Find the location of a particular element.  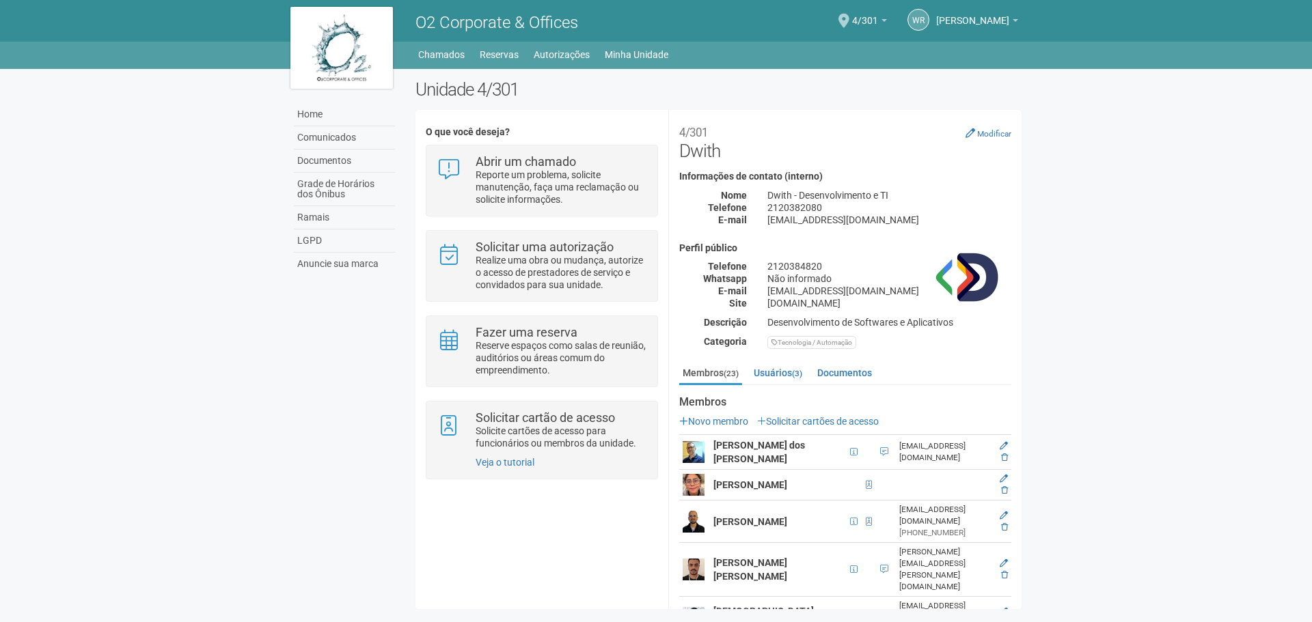

span: 4/301 is located at coordinates (865, 14).